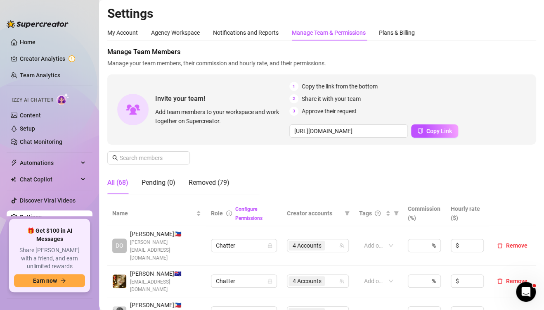 Image resolution: width=544 pixels, height=310 pixels. I want to click on span: Role, so click(217, 213).